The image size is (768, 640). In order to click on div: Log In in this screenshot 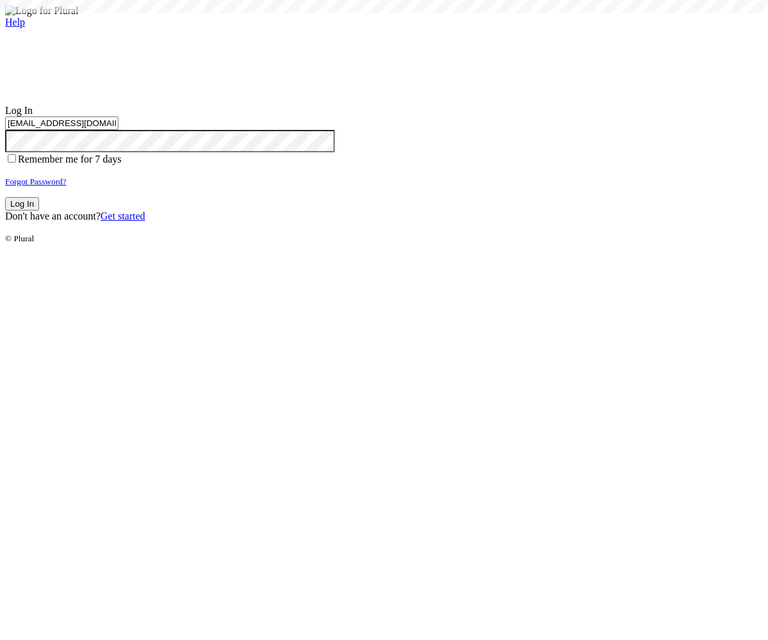, I will do `click(384, 111)`.